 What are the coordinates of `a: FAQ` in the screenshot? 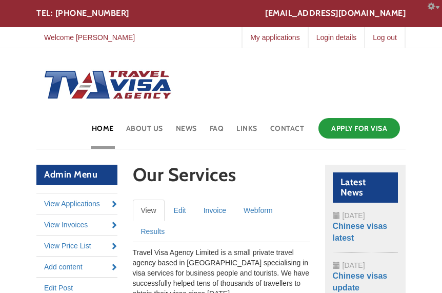 It's located at (217, 132).